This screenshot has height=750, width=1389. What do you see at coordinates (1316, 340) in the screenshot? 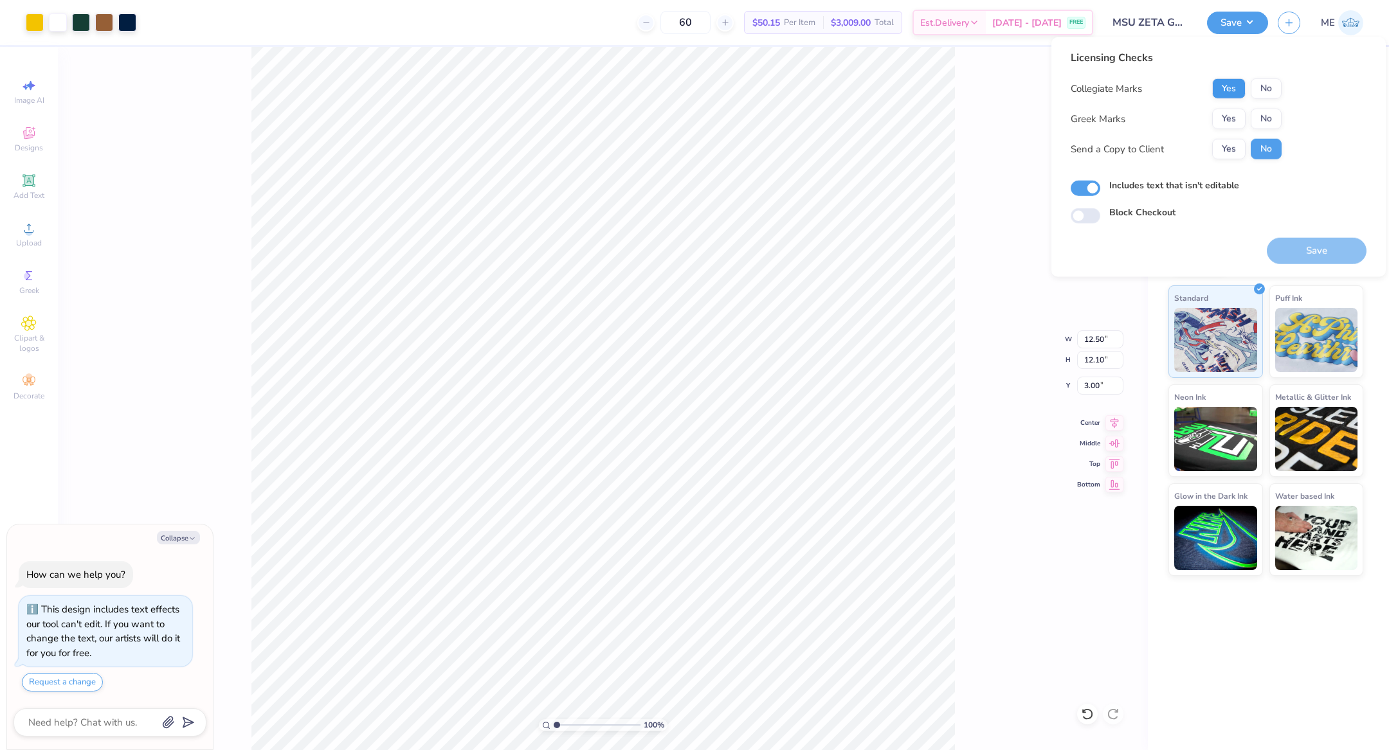
I see `img: Puff Ink` at bounding box center [1316, 340].